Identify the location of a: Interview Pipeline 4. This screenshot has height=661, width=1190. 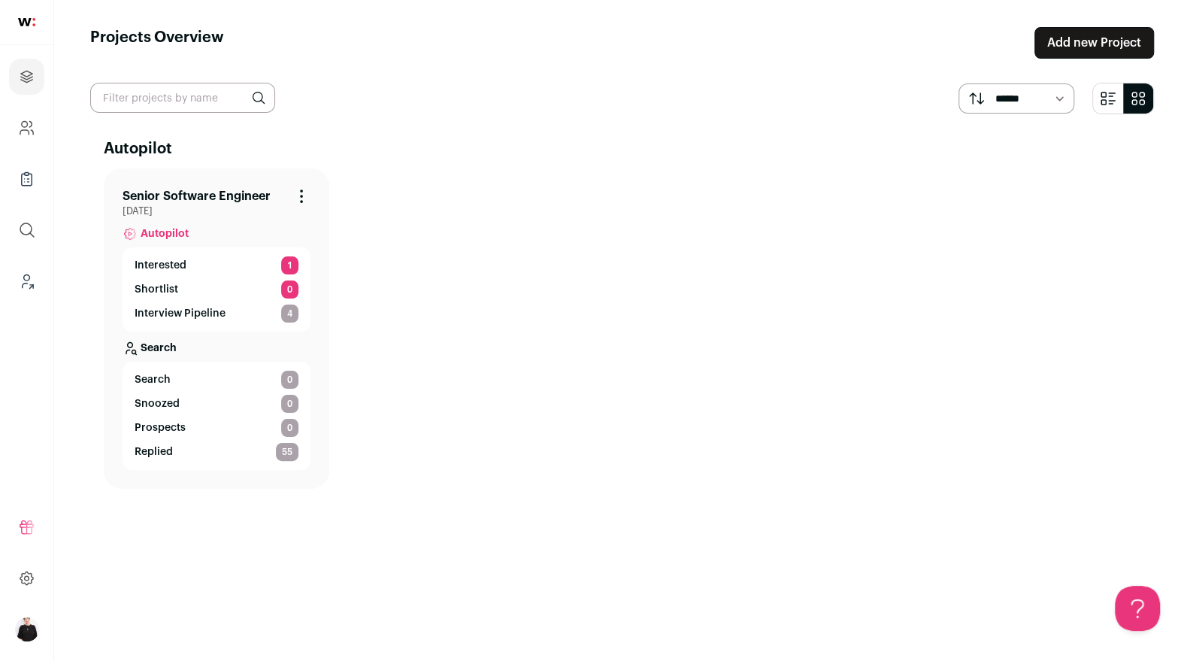
(216, 313).